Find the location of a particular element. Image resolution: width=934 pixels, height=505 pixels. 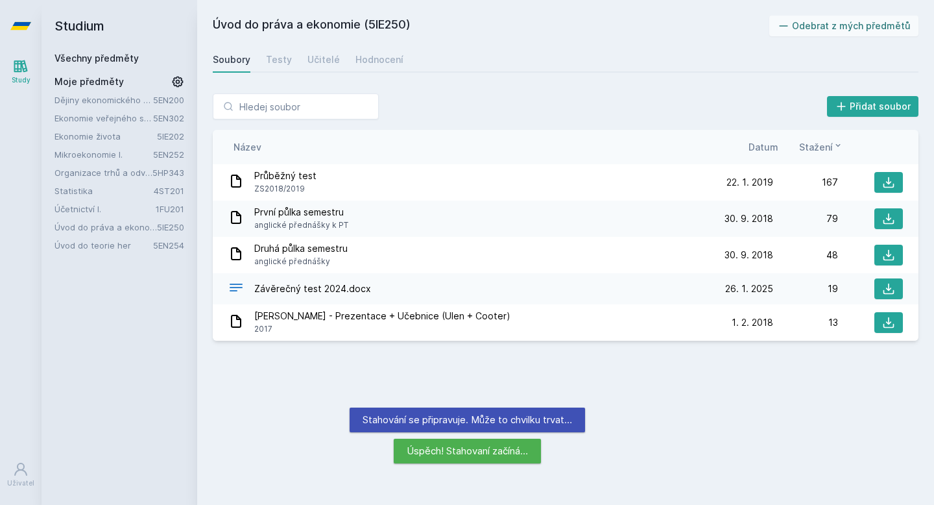

span: Průběžný test is located at coordinates (285, 176).